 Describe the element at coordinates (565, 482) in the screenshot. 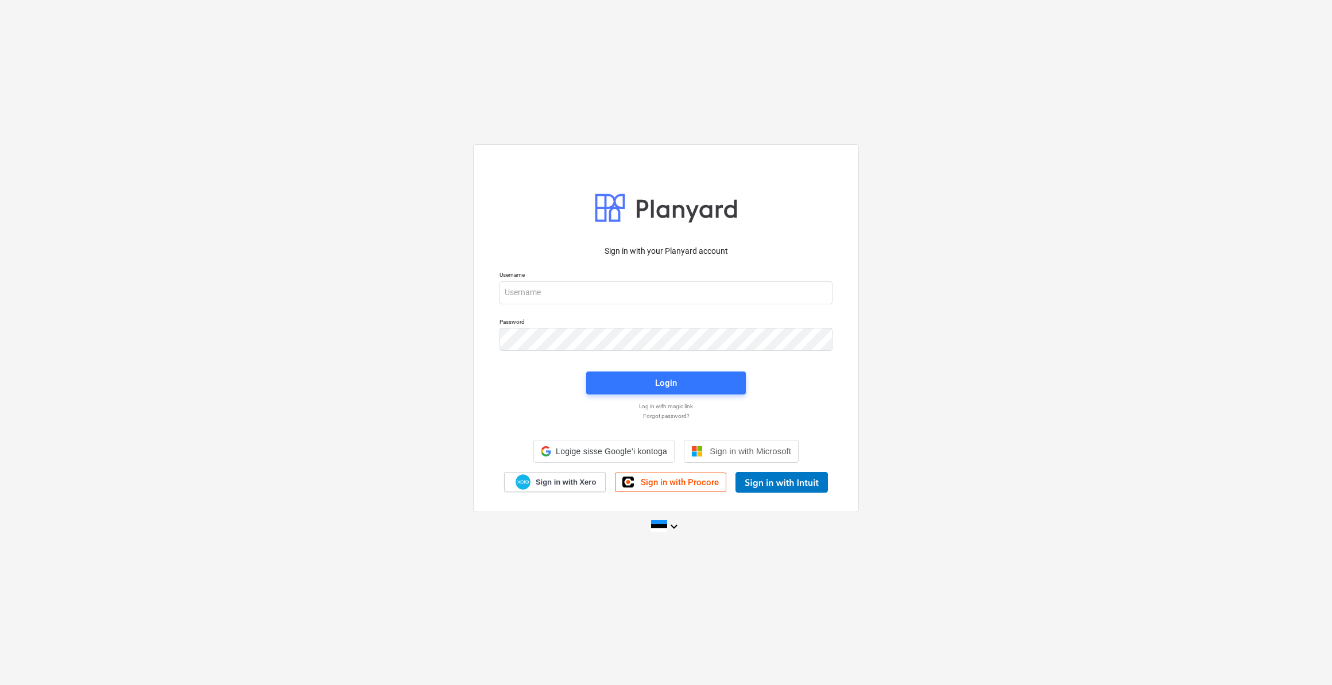

I see `span: Sign in with Xero` at that location.